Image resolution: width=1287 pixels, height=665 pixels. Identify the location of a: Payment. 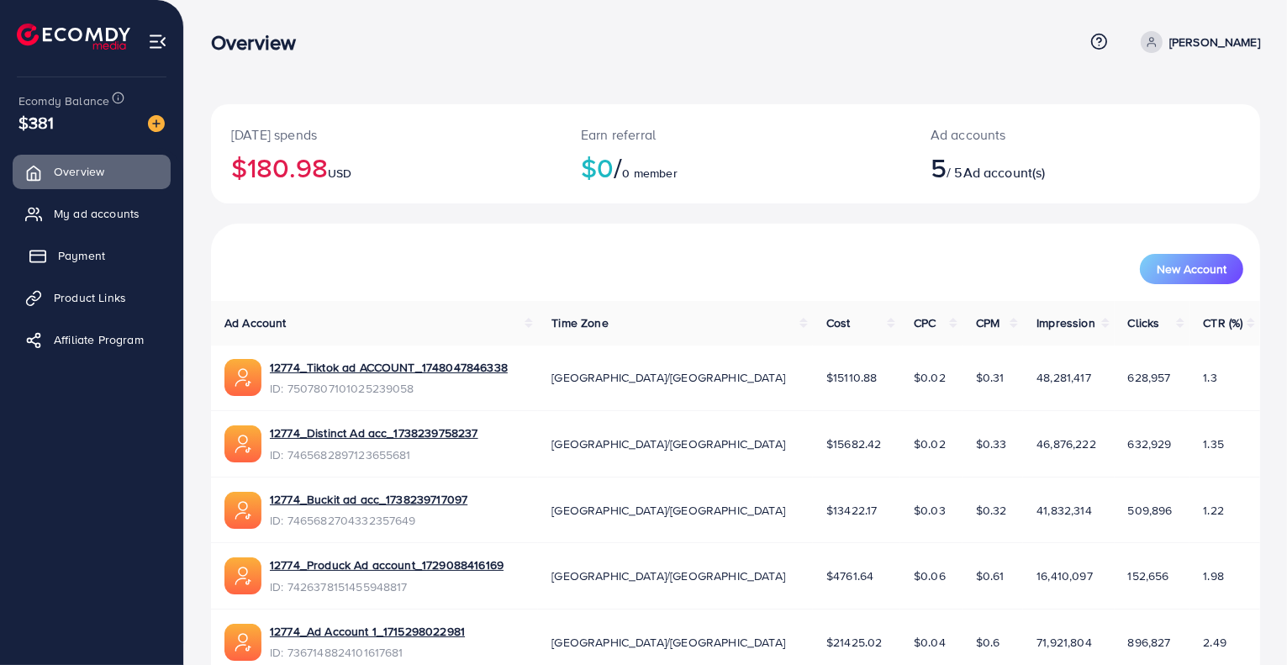
(92, 256).